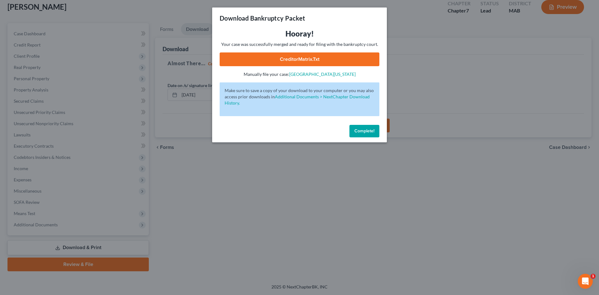 The image size is (599, 295). What do you see at coordinates (593, 276) in the screenshot?
I see `span: 1` at bounding box center [593, 276].